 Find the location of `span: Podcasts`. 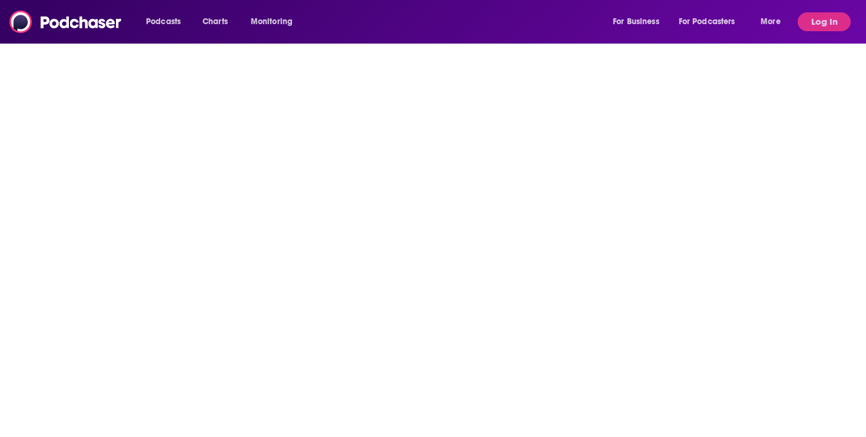

span: Podcasts is located at coordinates (163, 22).